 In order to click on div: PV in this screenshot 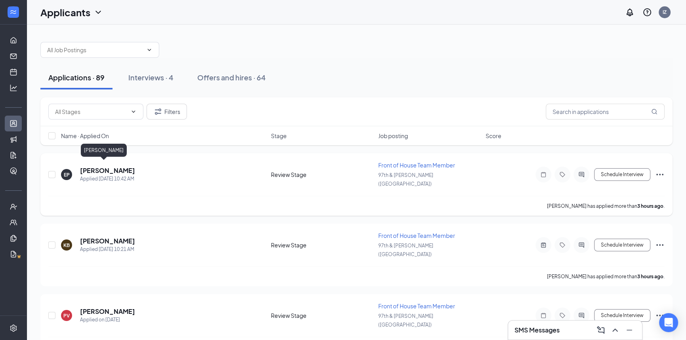, I will do `click(67, 316)`.